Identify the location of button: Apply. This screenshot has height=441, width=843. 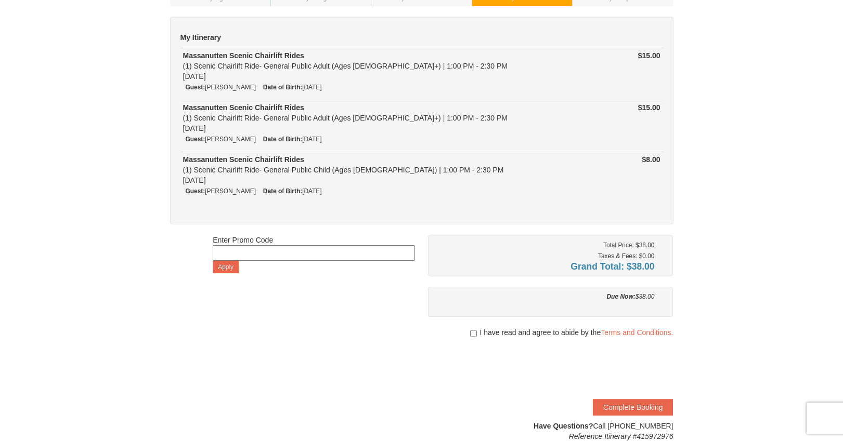
(226, 267).